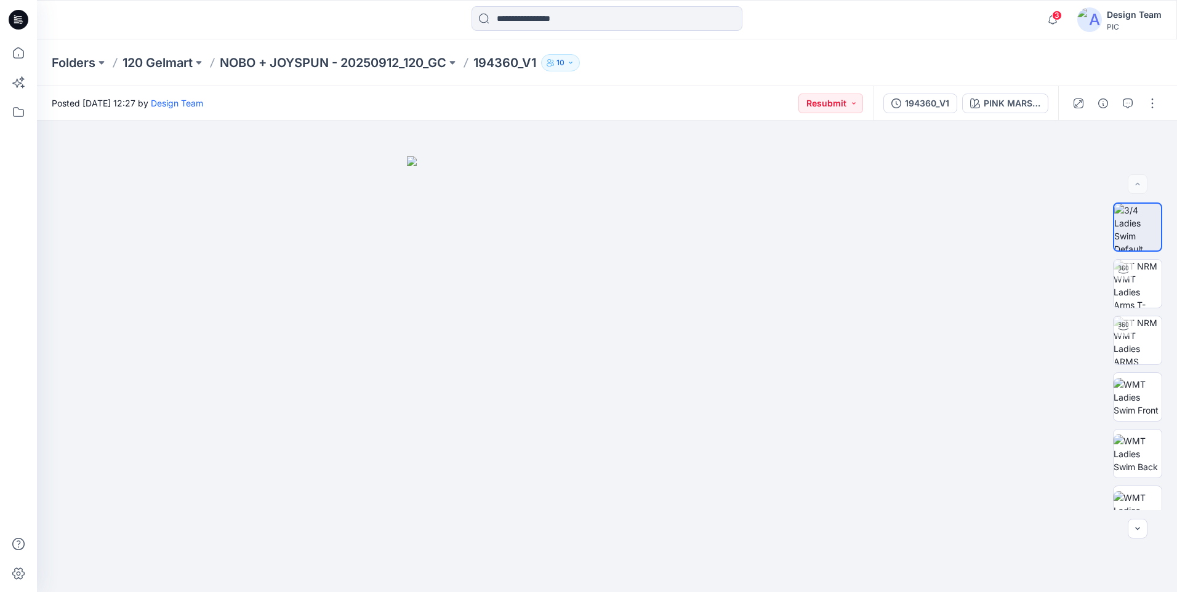  I want to click on div: PIC, so click(1134, 26).